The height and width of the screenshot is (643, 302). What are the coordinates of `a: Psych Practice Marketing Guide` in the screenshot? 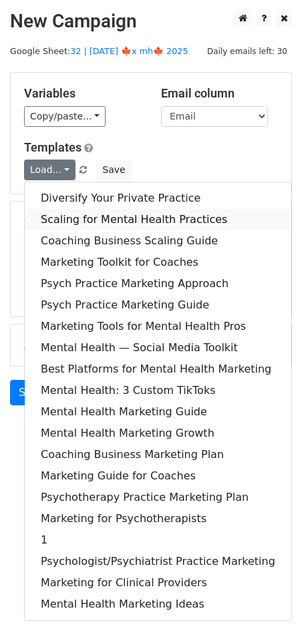 It's located at (158, 305).